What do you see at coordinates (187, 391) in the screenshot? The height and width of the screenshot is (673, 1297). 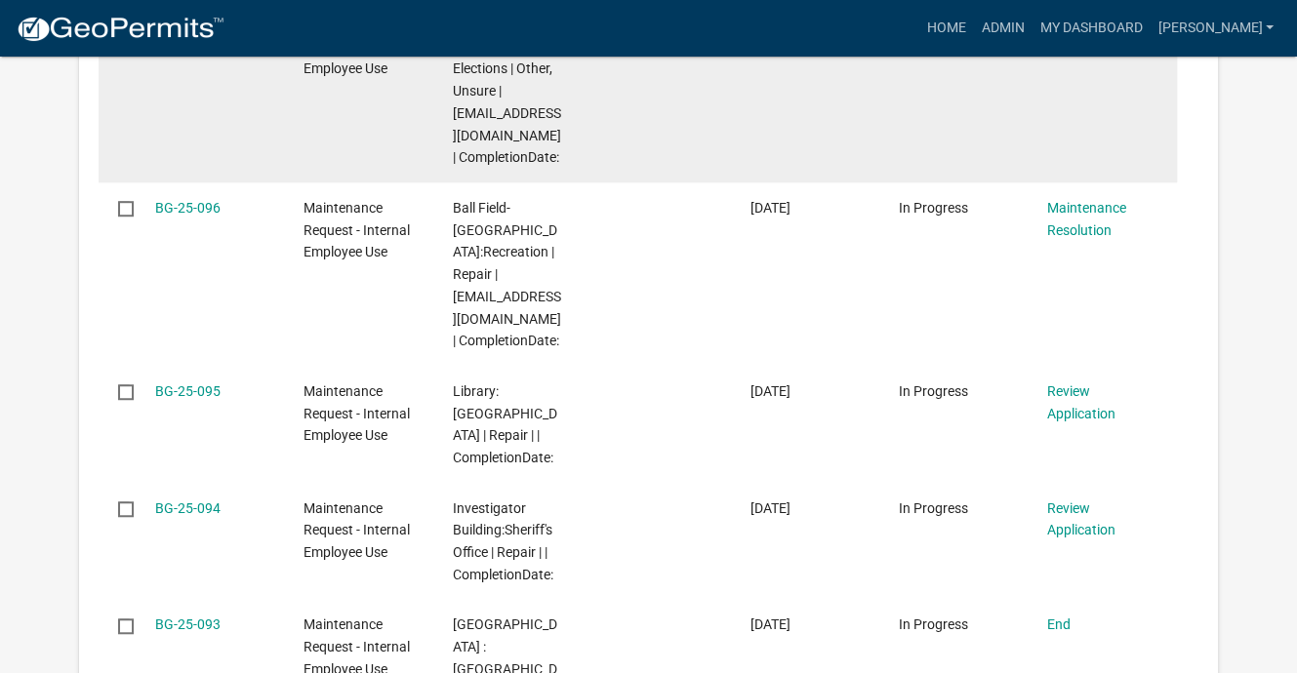 I see `a: BG-25-095` at bounding box center [187, 391].